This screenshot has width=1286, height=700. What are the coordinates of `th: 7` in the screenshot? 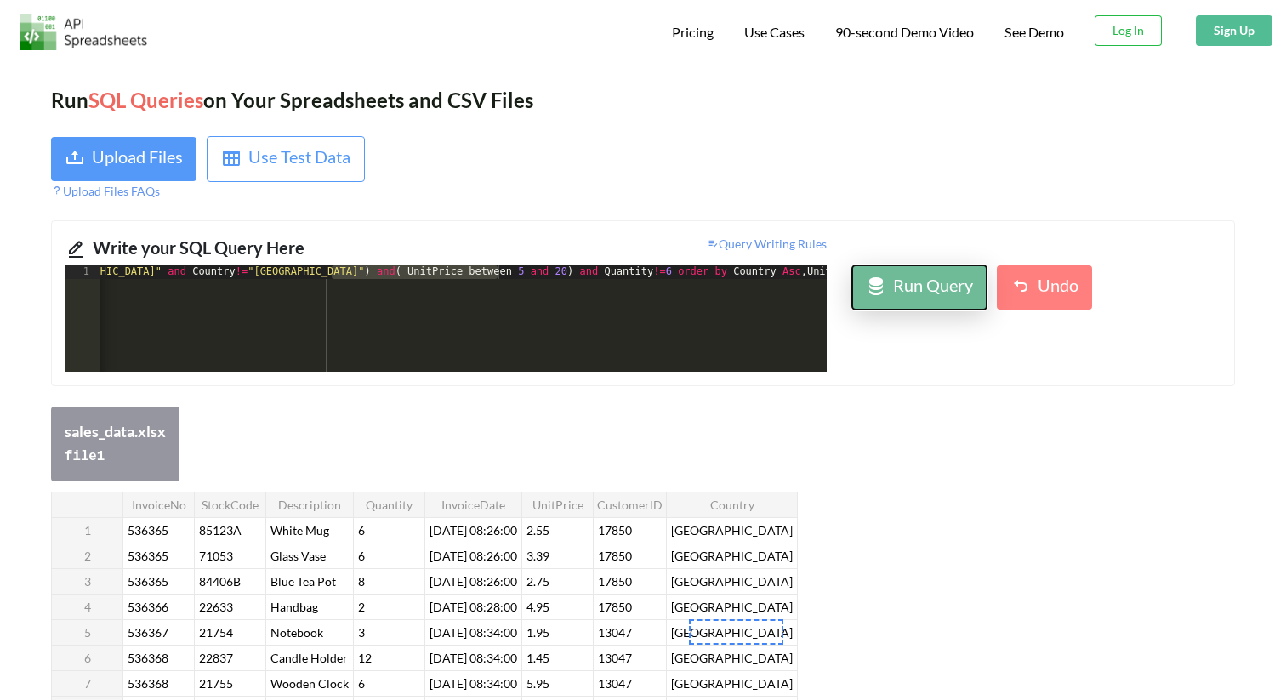 It's located at (88, 683).